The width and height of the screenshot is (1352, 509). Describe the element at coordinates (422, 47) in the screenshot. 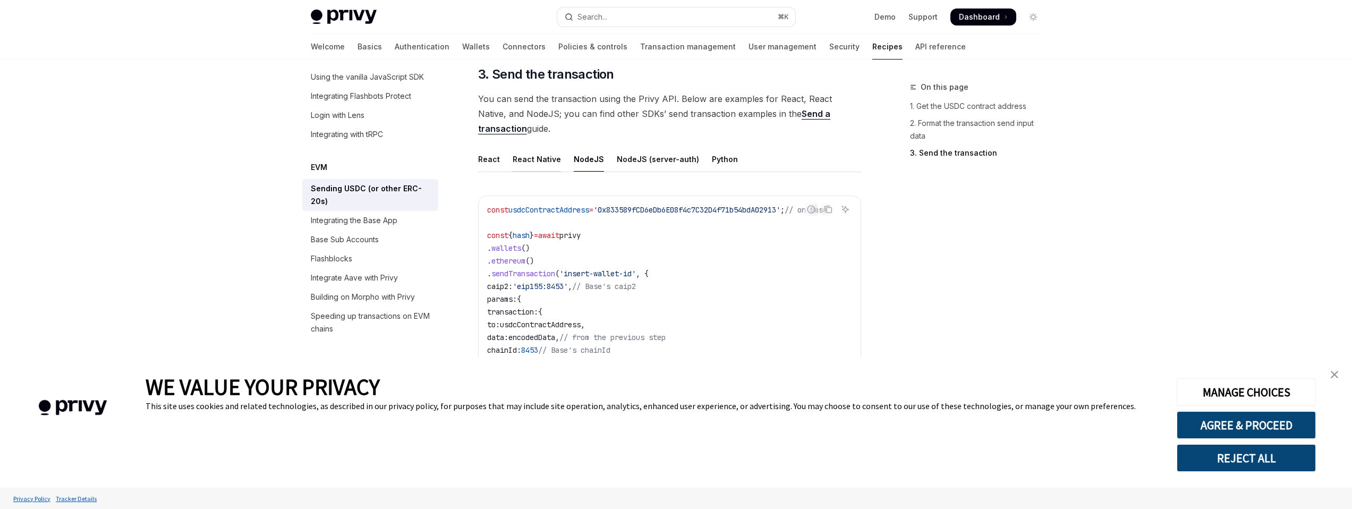

I see `a: Authentication` at that location.